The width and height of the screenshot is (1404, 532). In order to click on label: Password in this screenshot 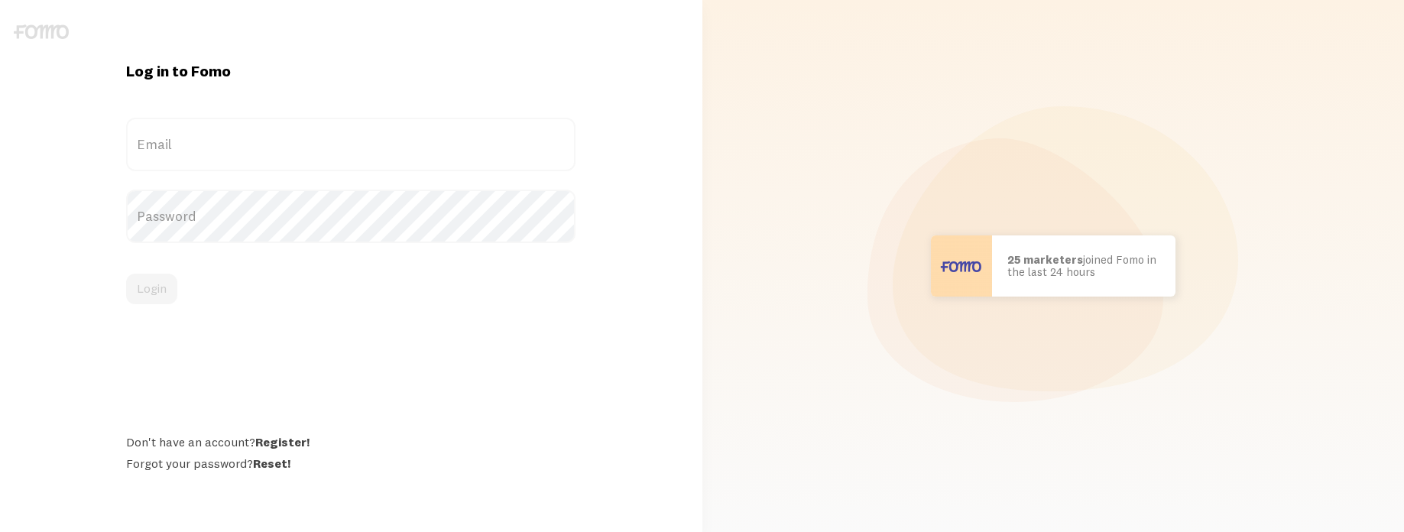, I will do `click(351, 216)`.